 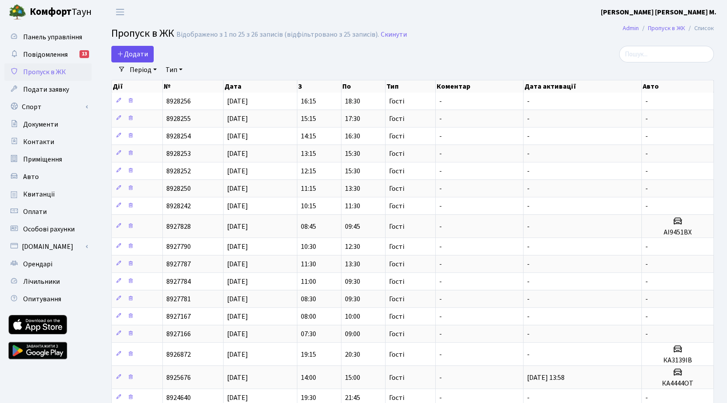 What do you see at coordinates (48, 299) in the screenshot?
I see `a: Опитування` at bounding box center [48, 299].